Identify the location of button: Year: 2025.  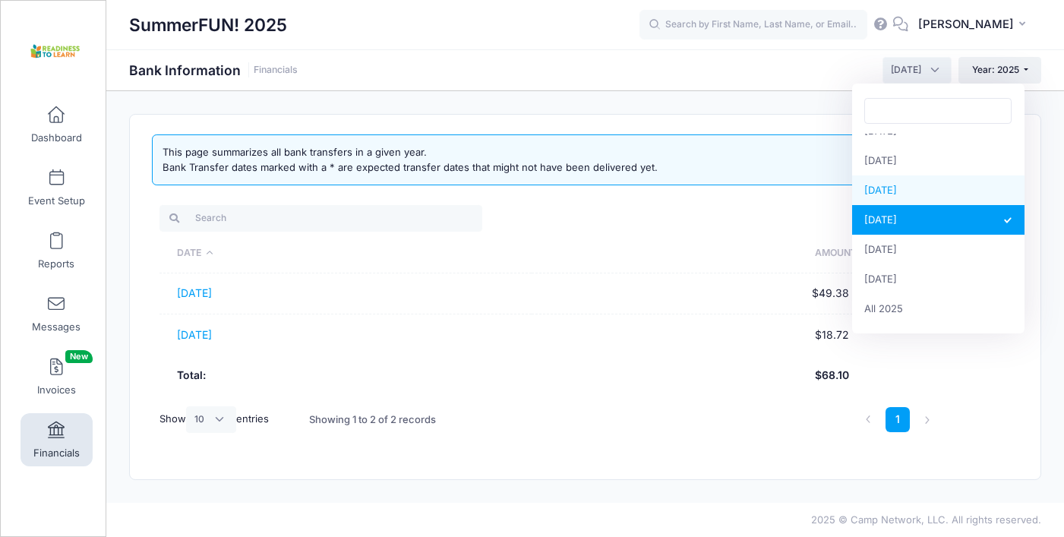
(999, 70).